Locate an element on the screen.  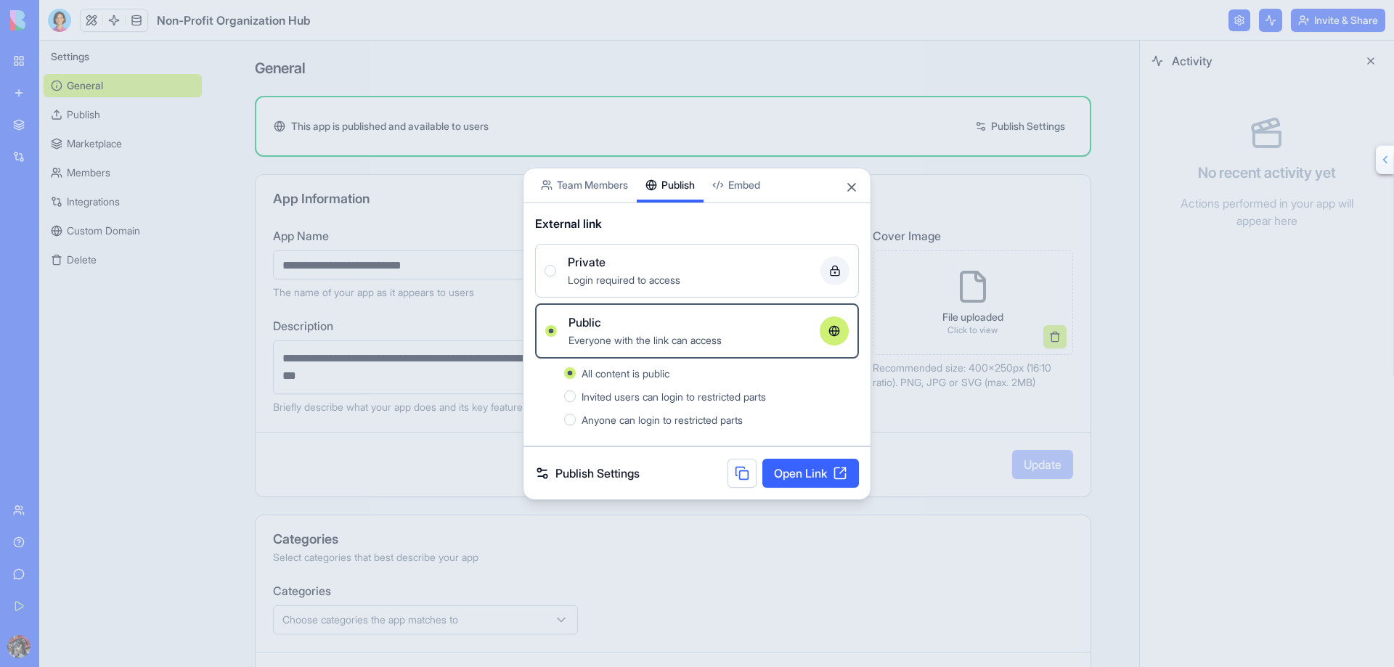
button: All content is public is located at coordinates (570, 373).